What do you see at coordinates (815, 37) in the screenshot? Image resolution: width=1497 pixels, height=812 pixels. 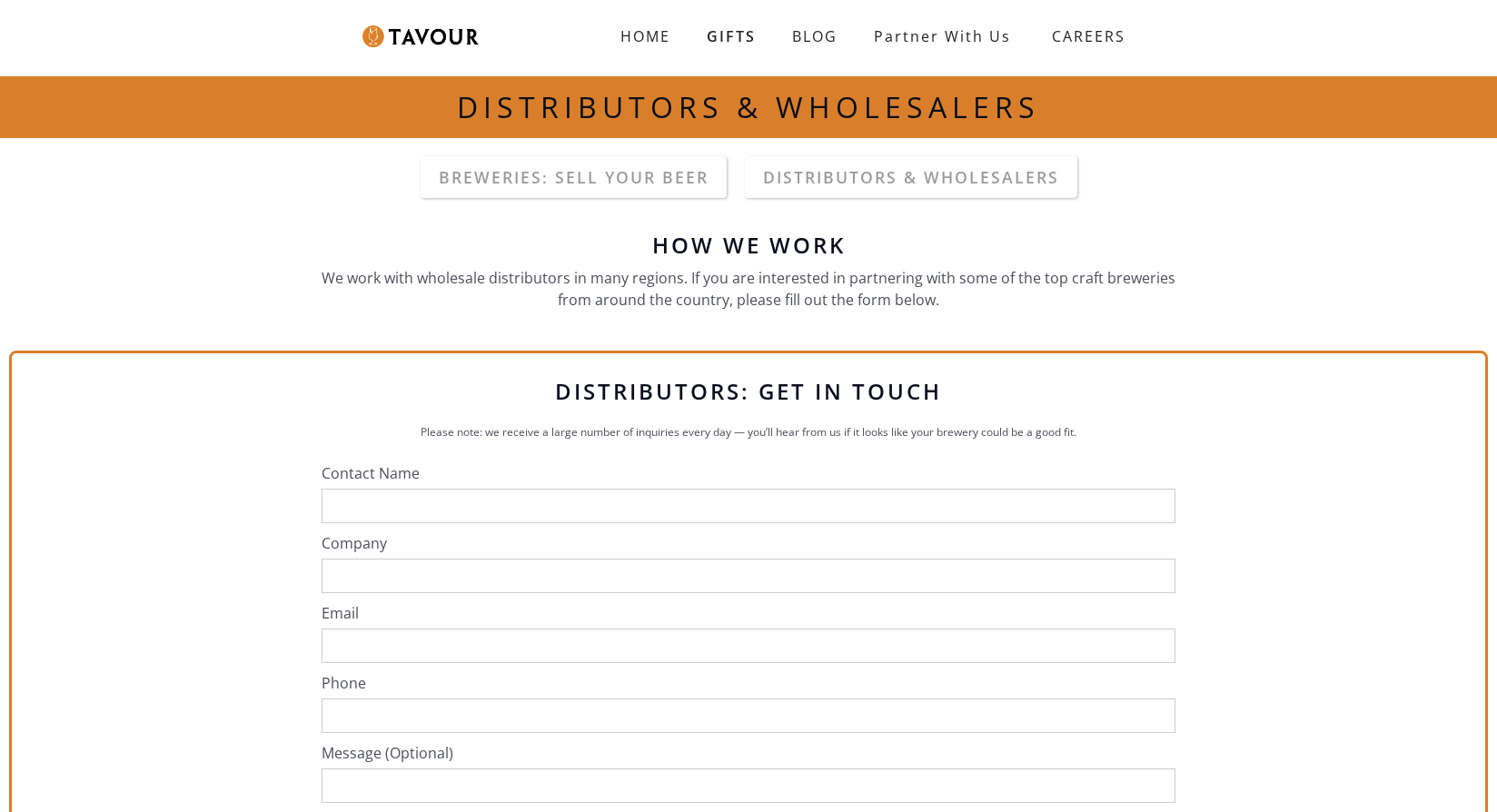 I see `a: BLOG` at bounding box center [815, 37].